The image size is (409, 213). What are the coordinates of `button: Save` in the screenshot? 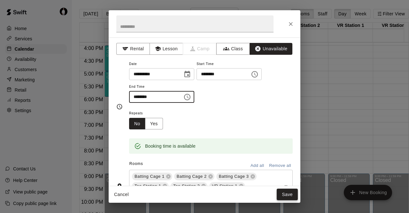 It's located at (287, 194).